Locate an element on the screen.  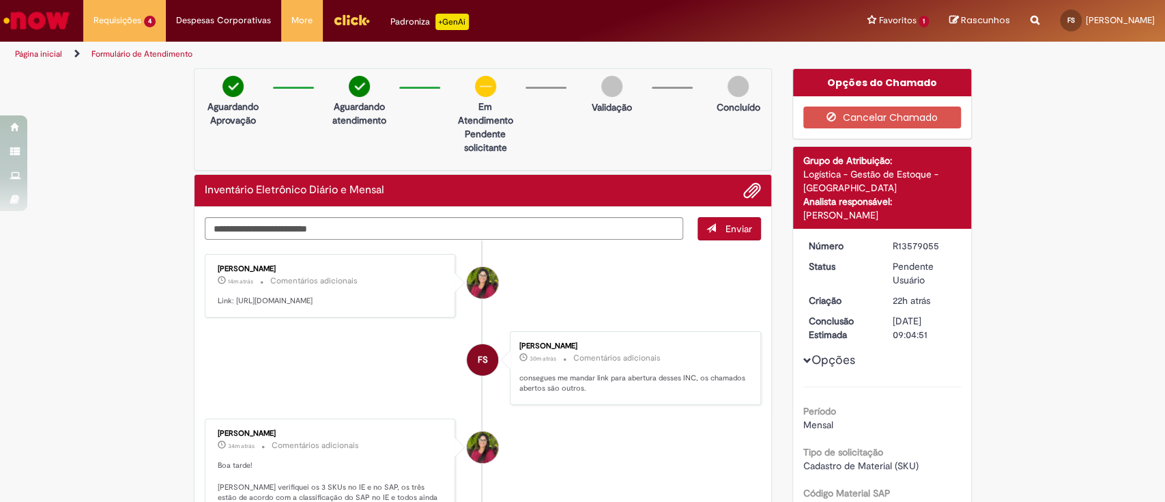
span: 30m atrás is located at coordinates (542, 358).